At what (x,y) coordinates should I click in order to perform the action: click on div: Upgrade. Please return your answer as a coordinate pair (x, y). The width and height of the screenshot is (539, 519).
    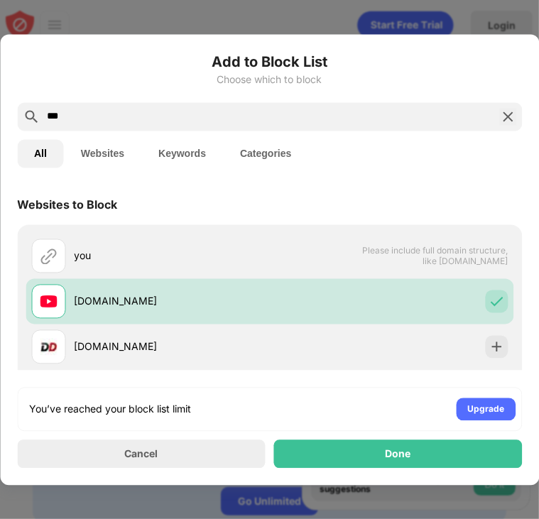
    Looking at the image, I should click on (486, 409).